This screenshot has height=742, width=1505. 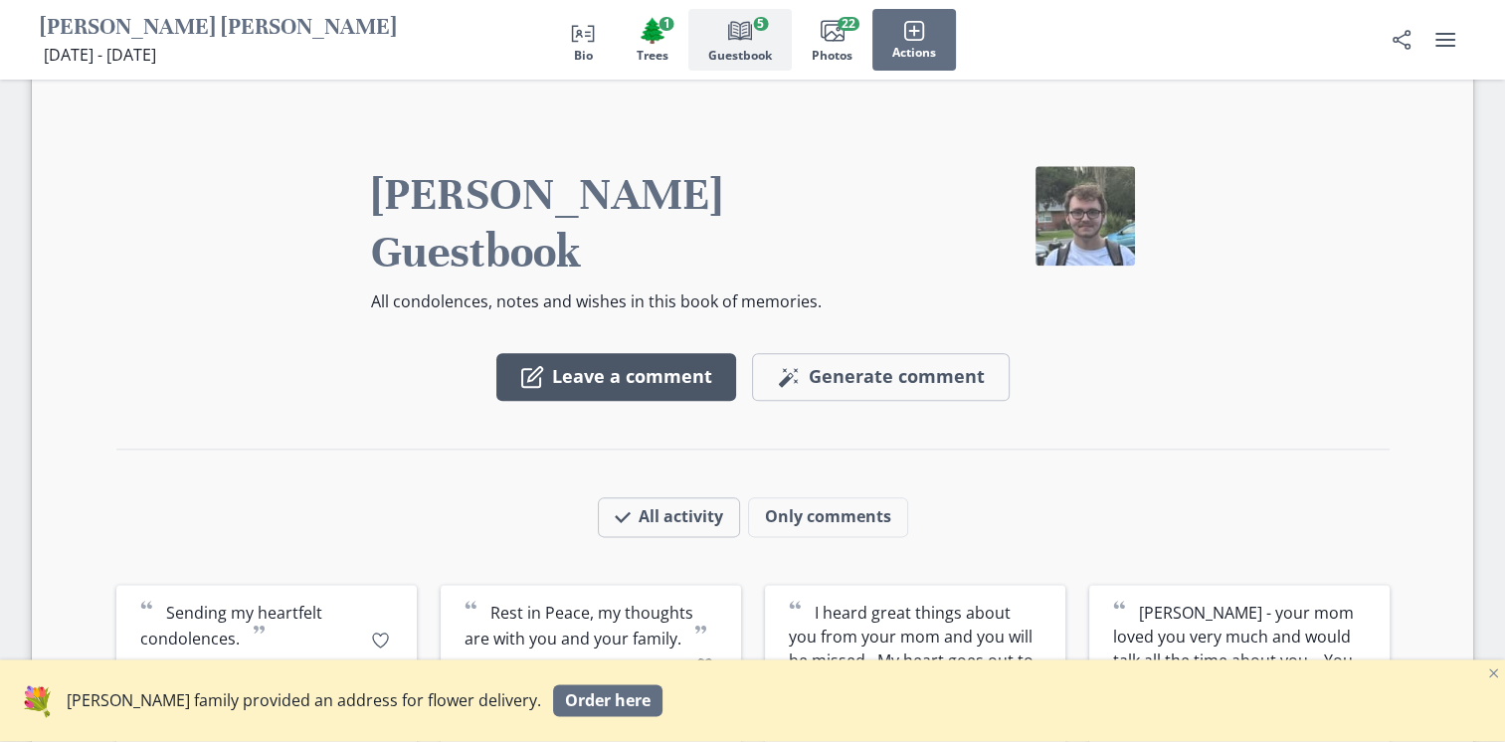 I want to click on button: user menu, so click(x=1446, y=40).